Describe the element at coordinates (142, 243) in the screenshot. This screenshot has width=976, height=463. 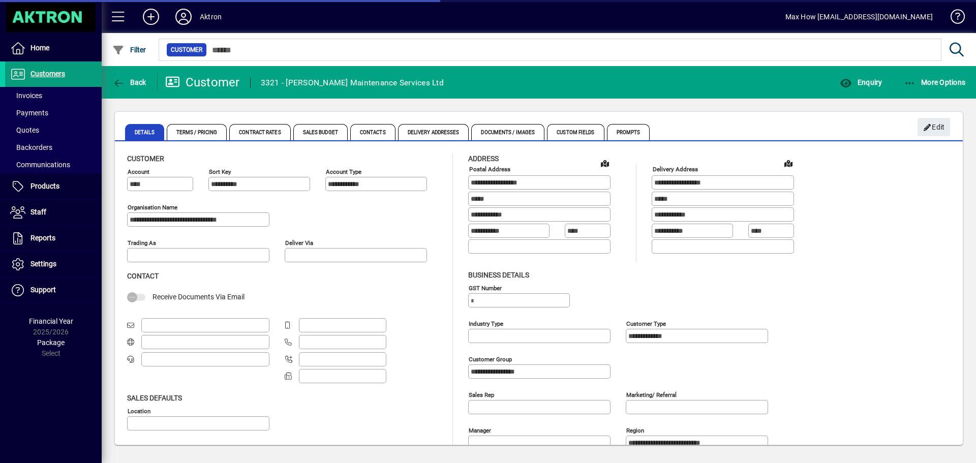
I see `mat-label: Trading as` at that location.